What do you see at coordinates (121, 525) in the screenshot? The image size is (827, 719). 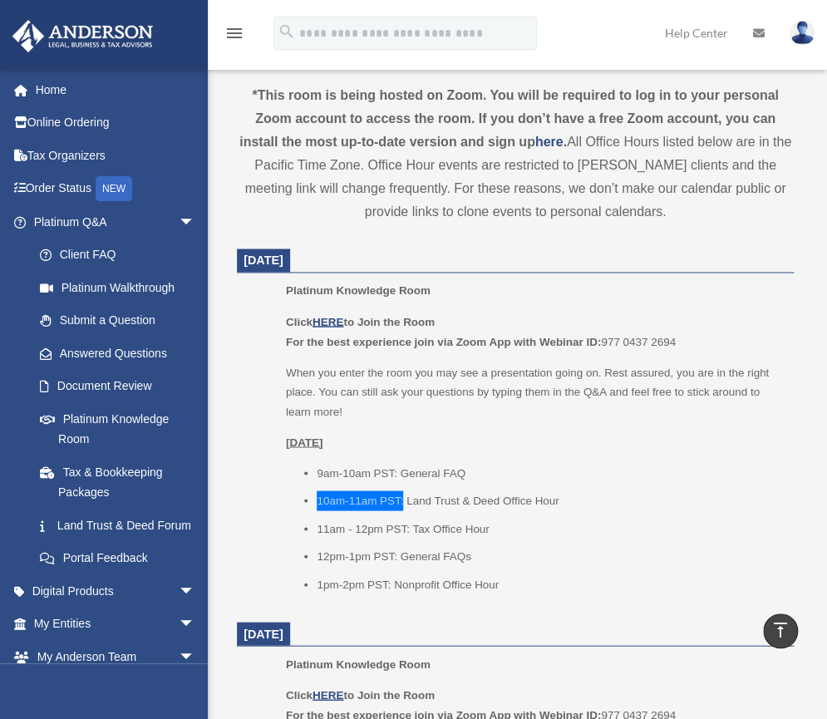 I see `a: Land Trust & Deed Forum` at bounding box center [121, 525].